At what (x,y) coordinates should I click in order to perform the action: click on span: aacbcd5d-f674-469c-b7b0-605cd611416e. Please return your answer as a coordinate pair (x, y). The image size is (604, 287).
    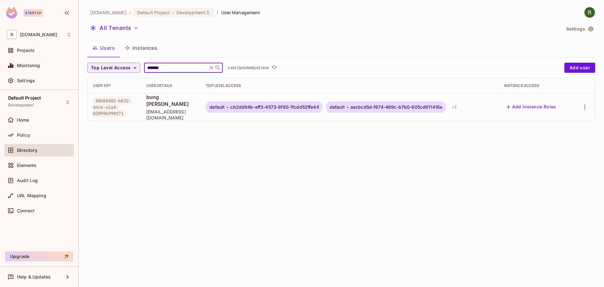
    Looking at the image, I should click on (396, 107).